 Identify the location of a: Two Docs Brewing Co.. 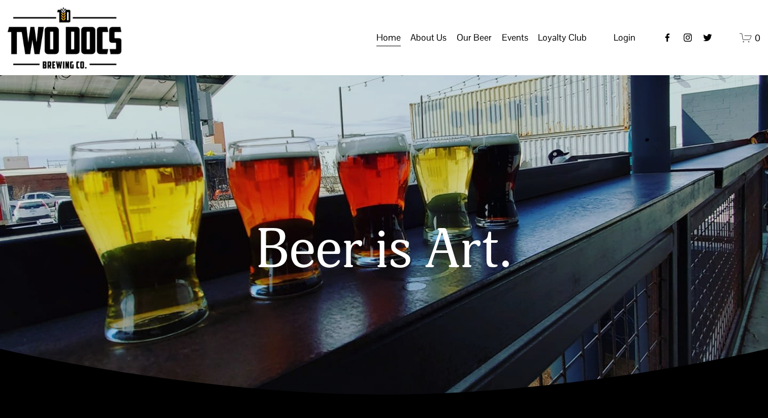
(64, 38).